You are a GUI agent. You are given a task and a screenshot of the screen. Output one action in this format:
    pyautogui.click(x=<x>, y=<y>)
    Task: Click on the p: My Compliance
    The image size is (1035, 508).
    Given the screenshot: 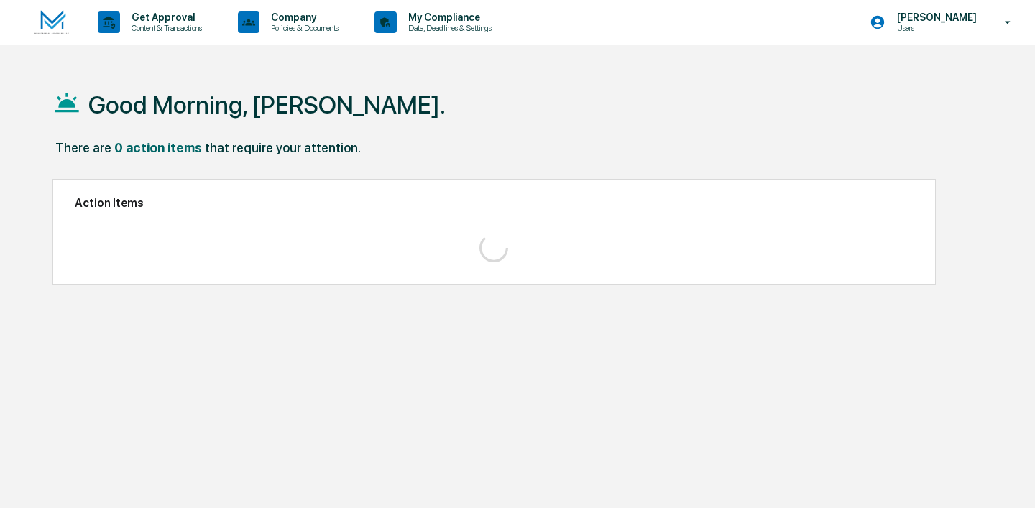 What is the action you would take?
    pyautogui.click(x=448, y=17)
    